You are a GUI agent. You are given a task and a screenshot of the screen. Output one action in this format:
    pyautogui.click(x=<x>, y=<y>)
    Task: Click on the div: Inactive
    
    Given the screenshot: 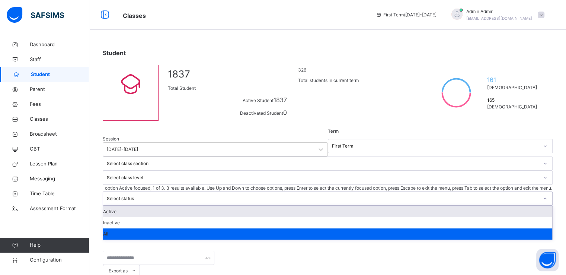 What is the action you would take?
    pyautogui.click(x=327, y=222)
    